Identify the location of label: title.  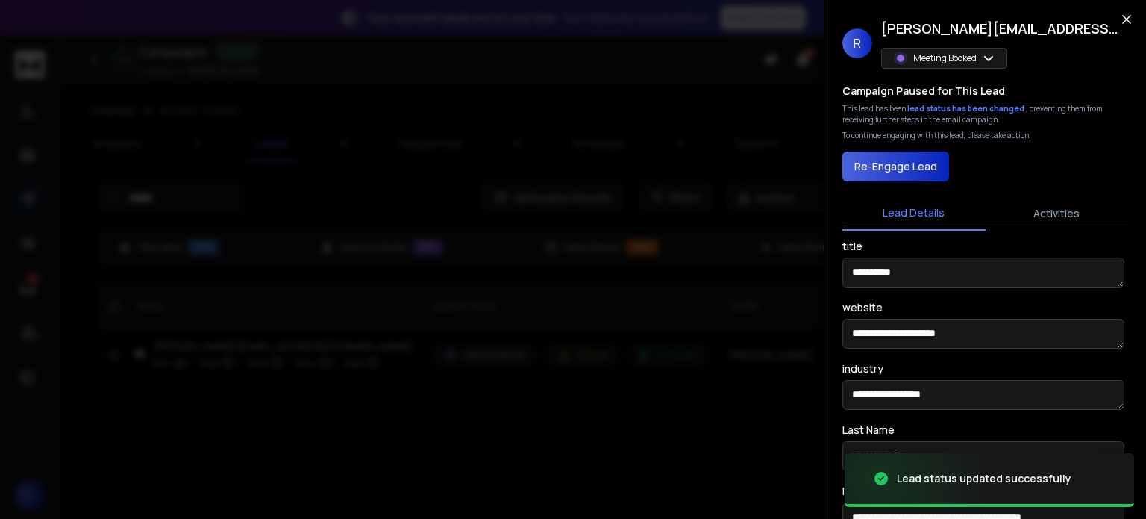
(852, 246).